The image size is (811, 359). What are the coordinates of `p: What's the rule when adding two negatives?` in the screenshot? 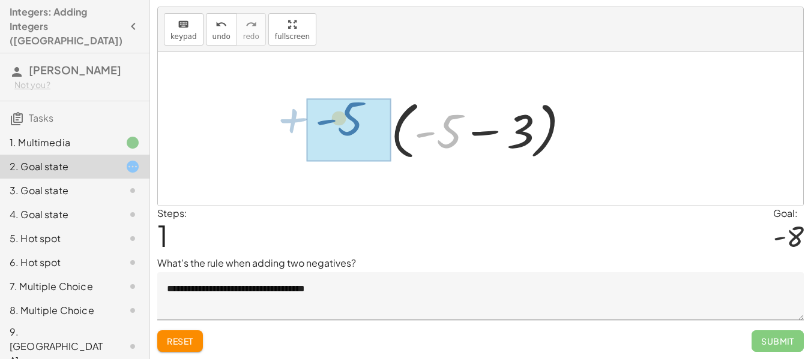 It's located at (480, 263).